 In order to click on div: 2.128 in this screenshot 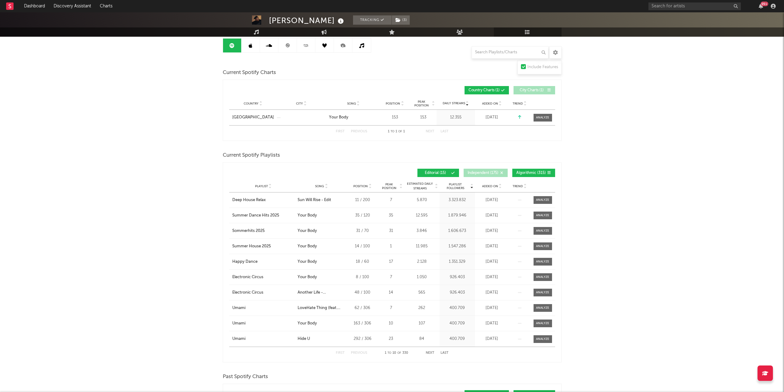, I will do `click(422, 262)`.